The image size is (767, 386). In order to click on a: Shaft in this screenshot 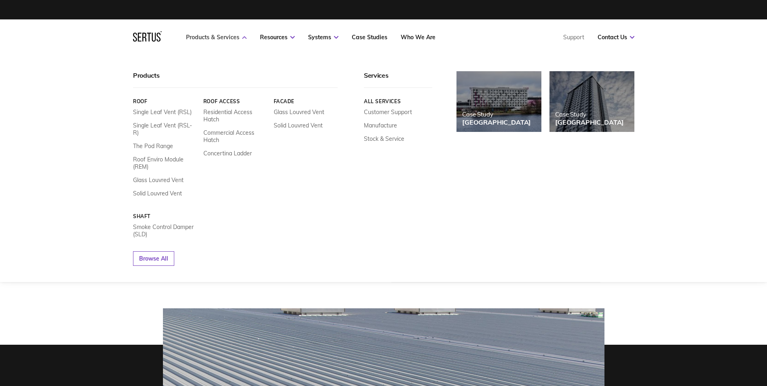, I will do `click(165, 216)`.